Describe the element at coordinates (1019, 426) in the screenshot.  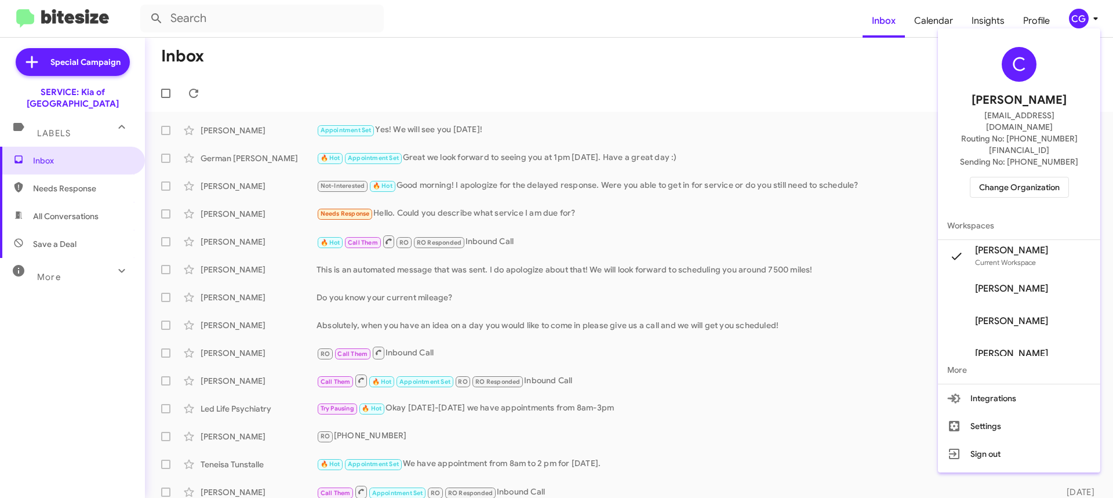
I see `button: Settings` at that location.